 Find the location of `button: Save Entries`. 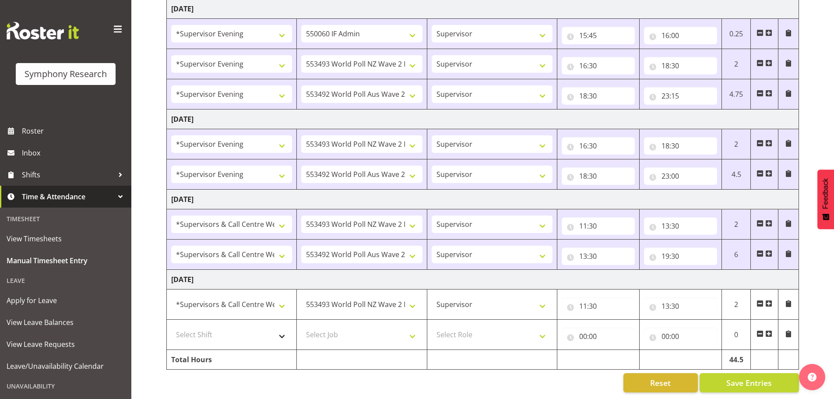

button: Save Entries is located at coordinates (749, 383).